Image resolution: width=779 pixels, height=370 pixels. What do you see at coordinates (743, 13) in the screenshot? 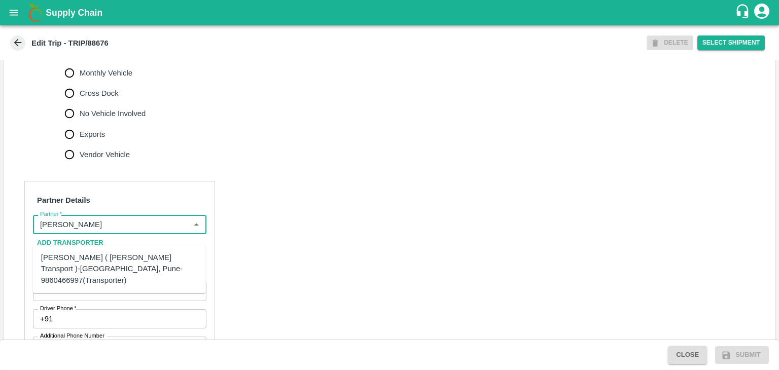
I see `div: customer-support` at bounding box center [743, 13].